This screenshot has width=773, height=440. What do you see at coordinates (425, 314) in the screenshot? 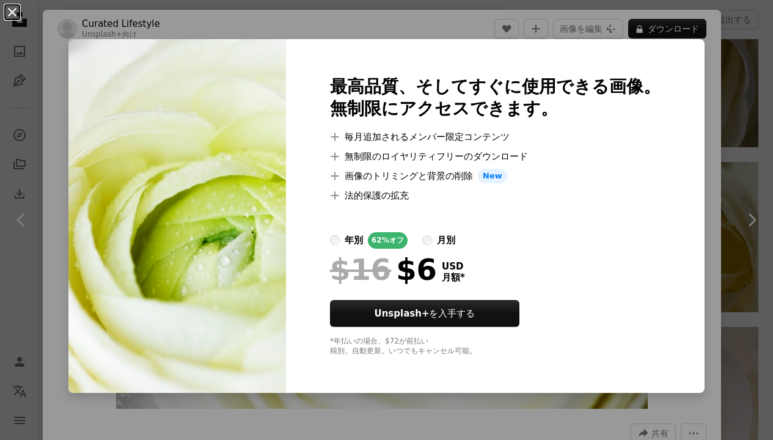
I see `button: Unsplash+を入手する` at bounding box center [425, 314].